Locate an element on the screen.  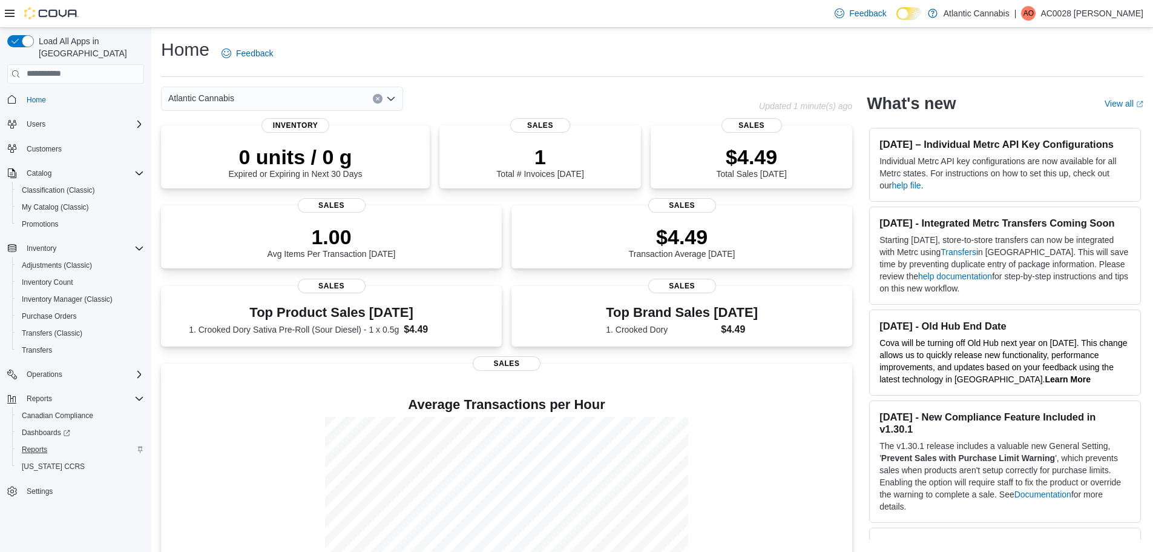
span: Transfers (Classic) is located at coordinates (81, 333).